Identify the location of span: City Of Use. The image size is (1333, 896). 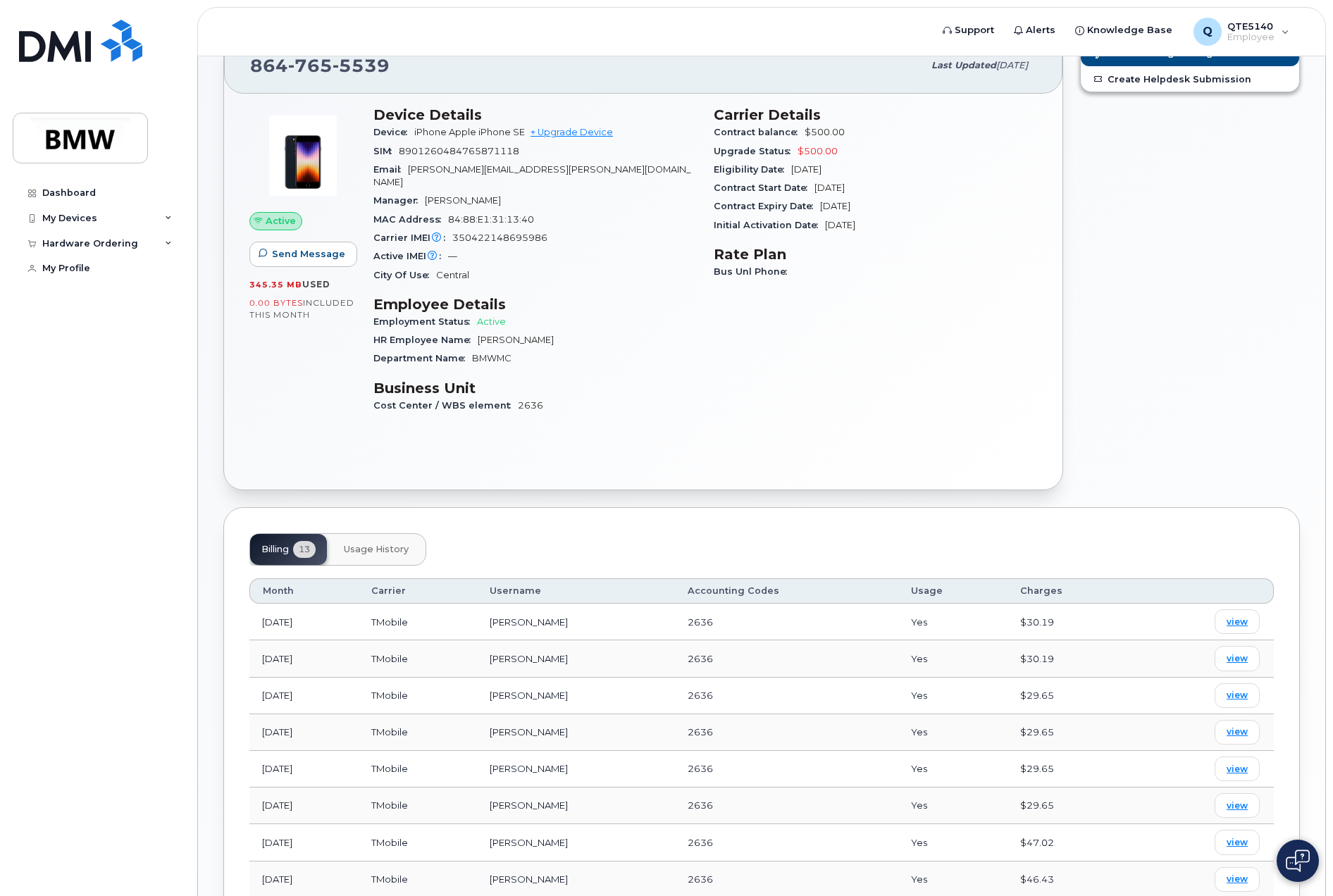
(404, 274).